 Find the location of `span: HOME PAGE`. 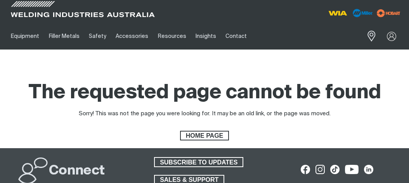

span: HOME PAGE is located at coordinates (204, 136).